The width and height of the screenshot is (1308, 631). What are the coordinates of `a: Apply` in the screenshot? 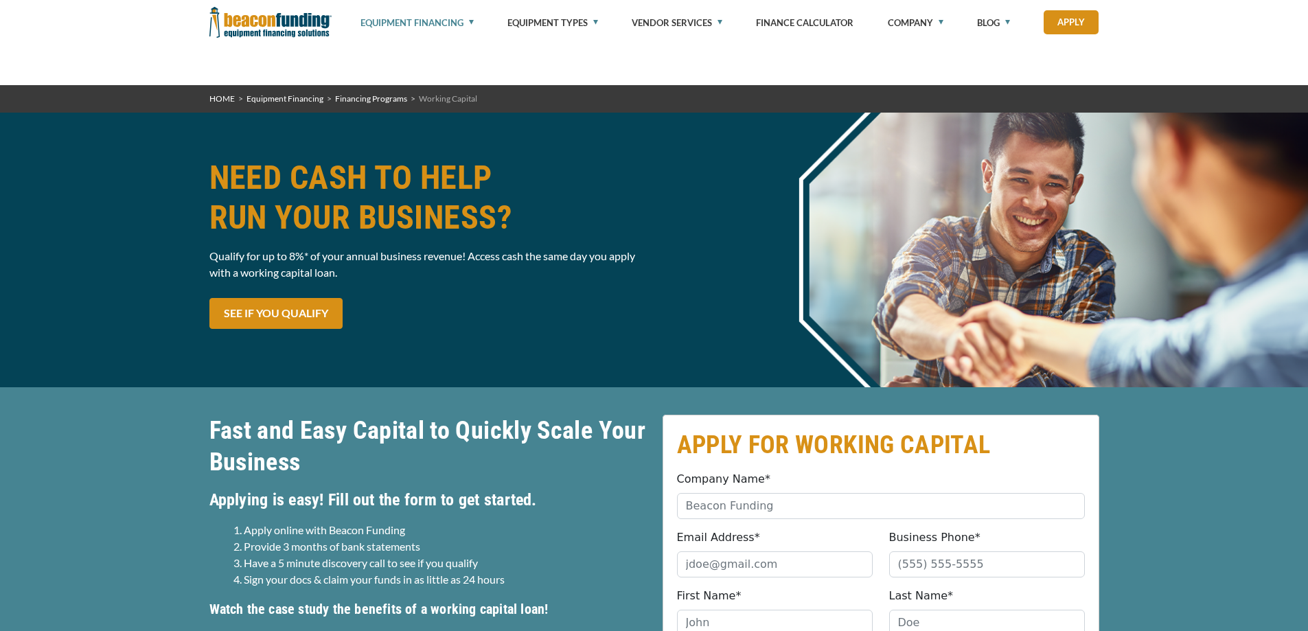 It's located at (1071, 22).